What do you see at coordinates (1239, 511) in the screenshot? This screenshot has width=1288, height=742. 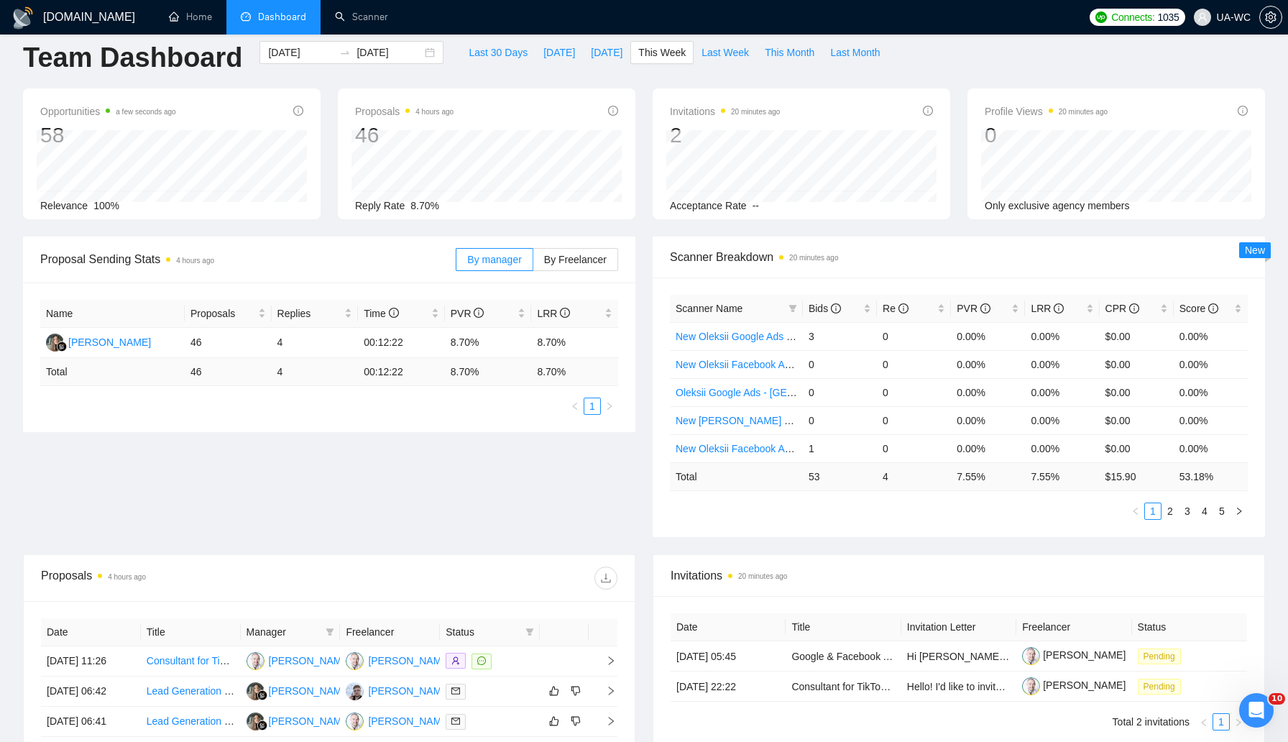 I see `li: Next Page` at bounding box center [1239, 511].